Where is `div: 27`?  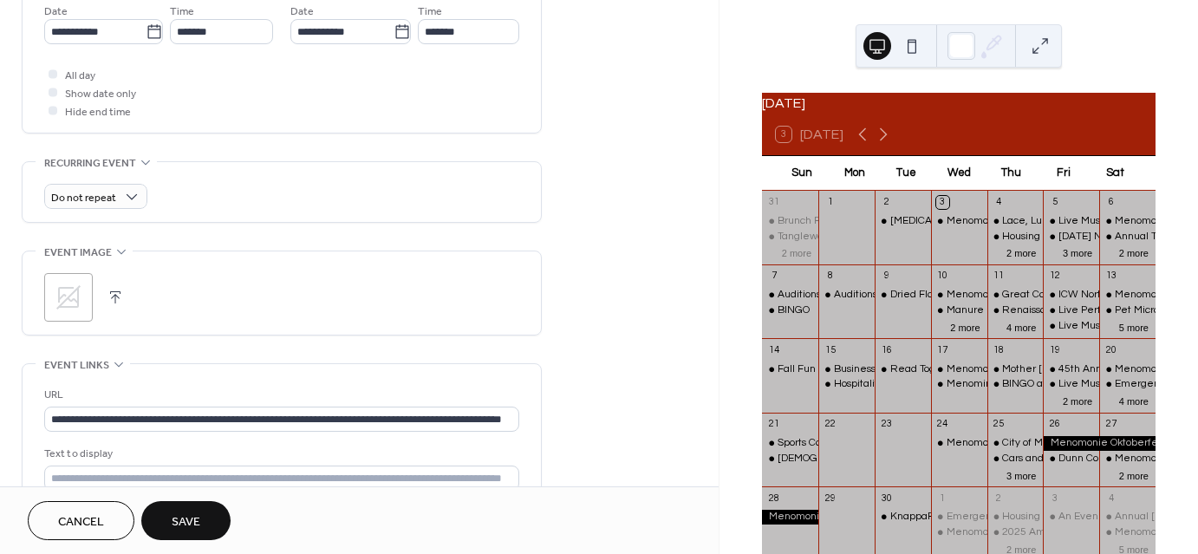
div: 27 is located at coordinates (1111, 424).